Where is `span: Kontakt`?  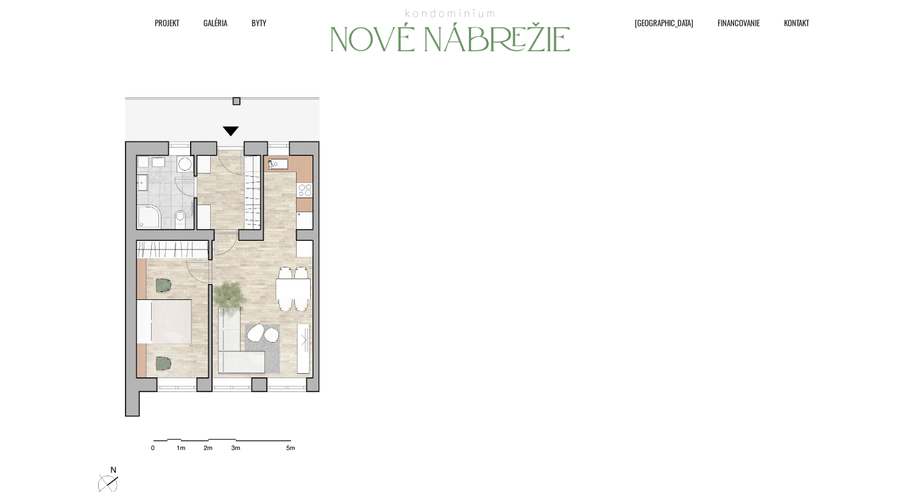 span: Kontakt is located at coordinates (797, 23).